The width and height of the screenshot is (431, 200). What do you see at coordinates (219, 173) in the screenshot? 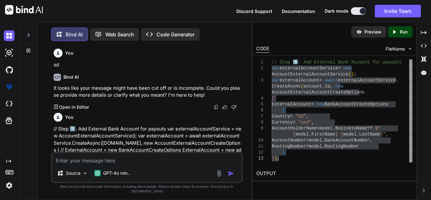
I see `img: attachment` at bounding box center [219, 173].